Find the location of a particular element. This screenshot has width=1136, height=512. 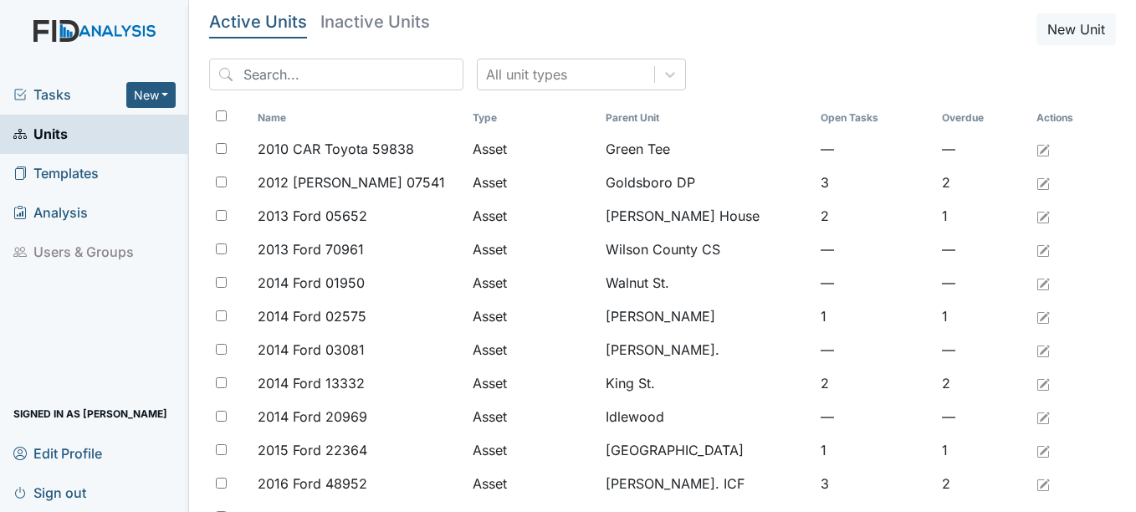

span: 2014 Ford 02575 is located at coordinates (312, 316).